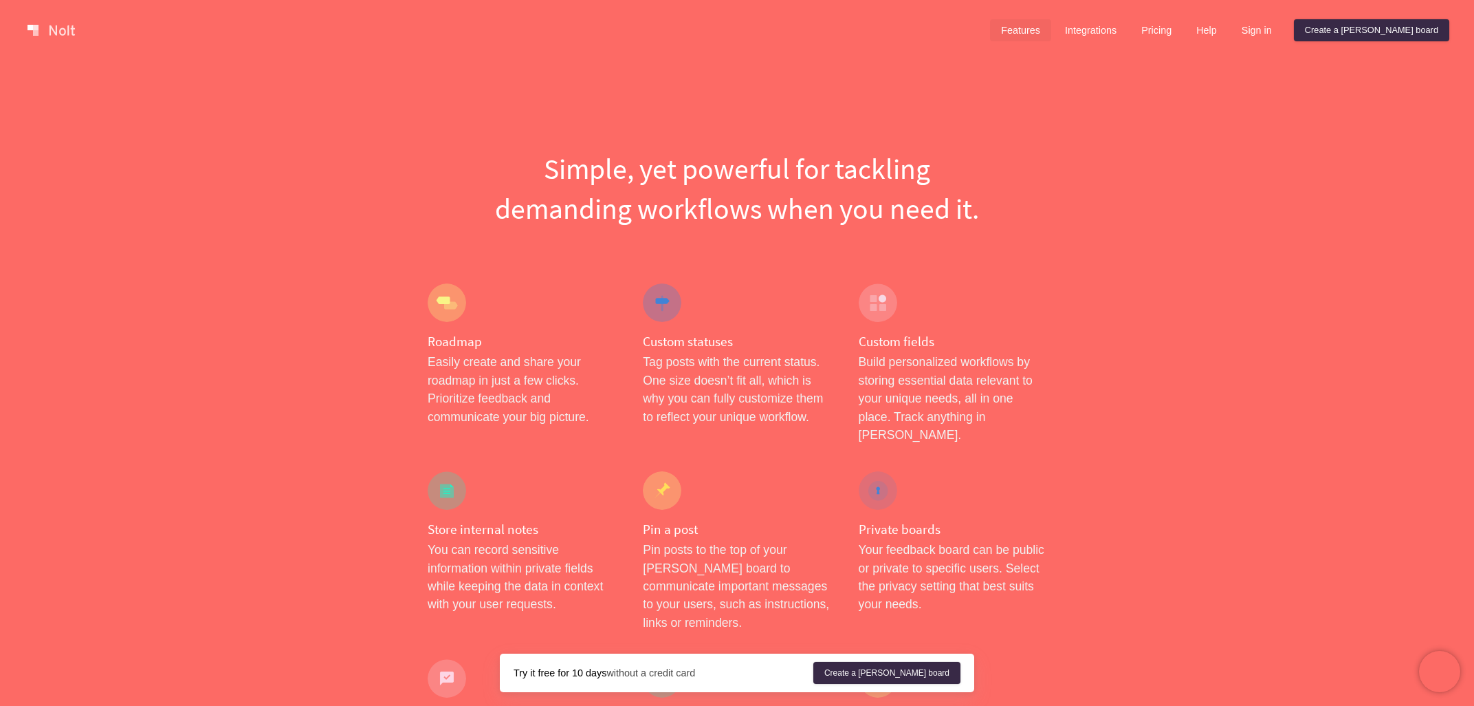 Image resolution: width=1474 pixels, height=706 pixels. What do you see at coordinates (1091, 30) in the screenshot?
I see `a: Integrations` at bounding box center [1091, 30].